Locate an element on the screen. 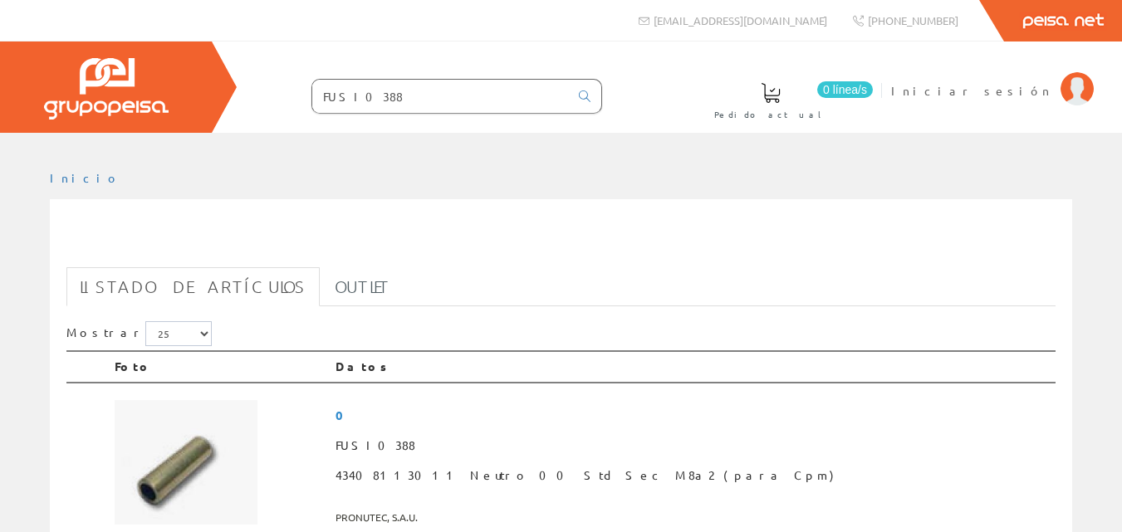  img: Foto artículo 43408113011 Neutro 00 Std Sec M8a2 (para Cpm) (171.53110047847x150) is located at coordinates (186, 463).